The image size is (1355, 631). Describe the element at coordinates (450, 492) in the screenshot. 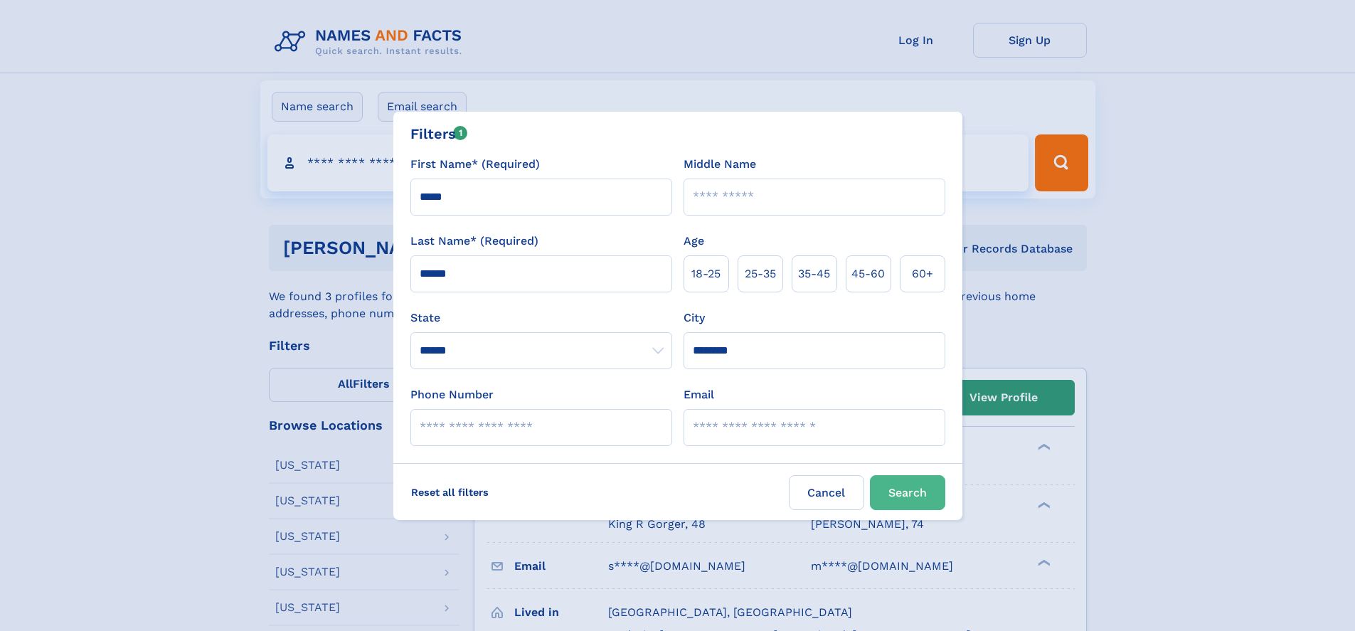

I see `label: Reset all filters` at that location.